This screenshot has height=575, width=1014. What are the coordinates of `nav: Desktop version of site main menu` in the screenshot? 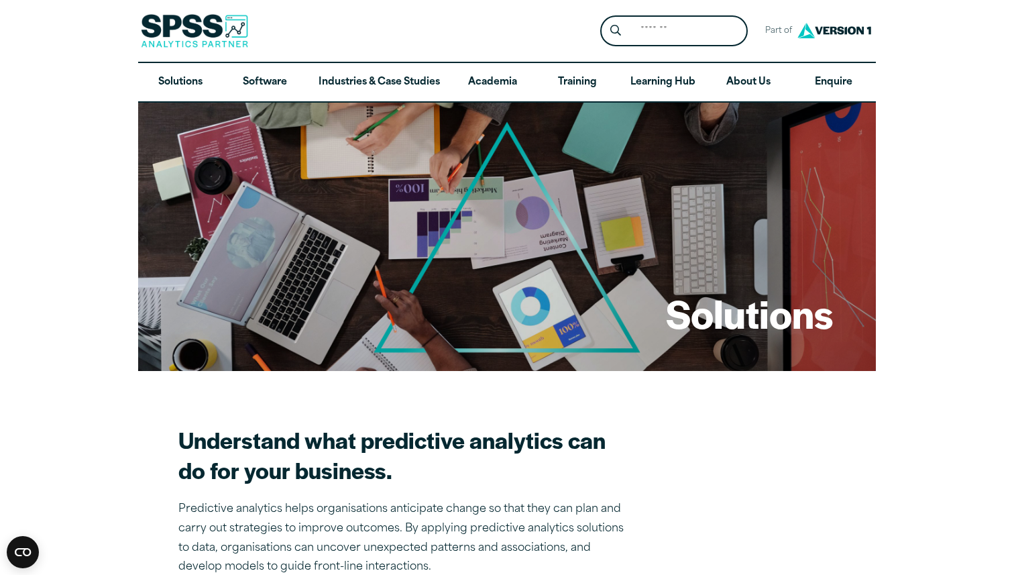 It's located at (507, 83).